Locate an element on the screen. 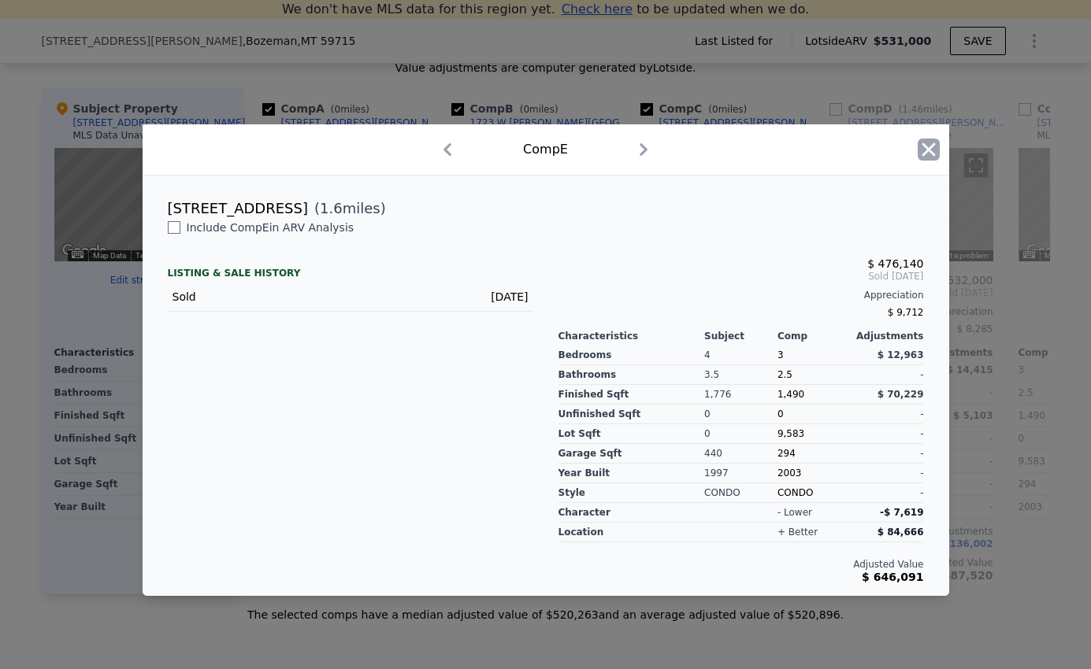  div: Unfinished Sqft is located at coordinates (632, 414).